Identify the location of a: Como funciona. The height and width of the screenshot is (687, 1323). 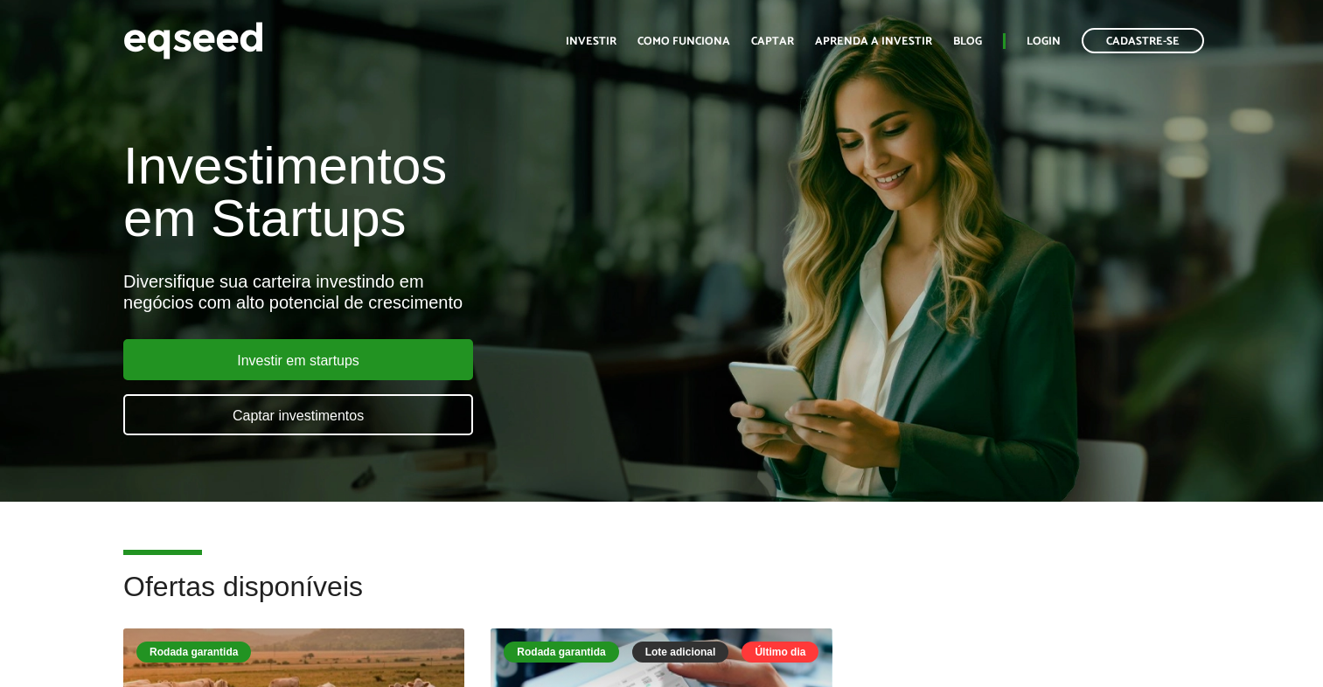
(684, 41).